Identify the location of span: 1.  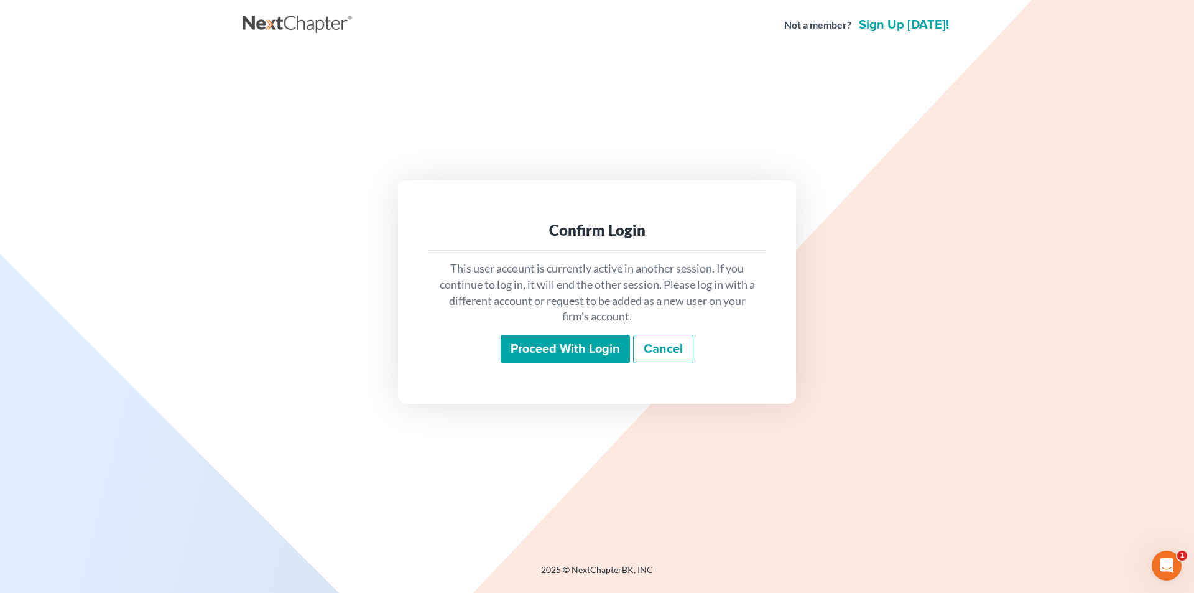
(1182, 555).